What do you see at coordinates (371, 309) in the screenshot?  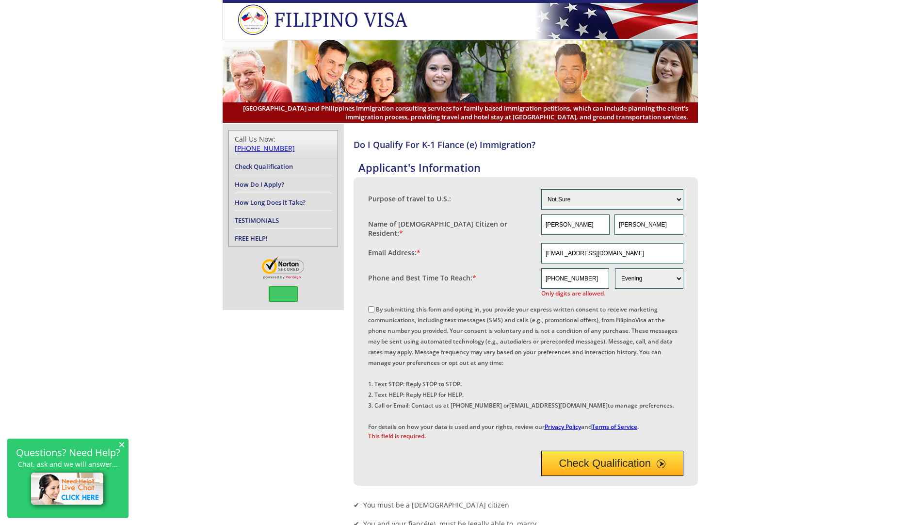 I see `input: By submitting this form and opting in, you provide your express written consent to receive market...` at bounding box center [371, 309].